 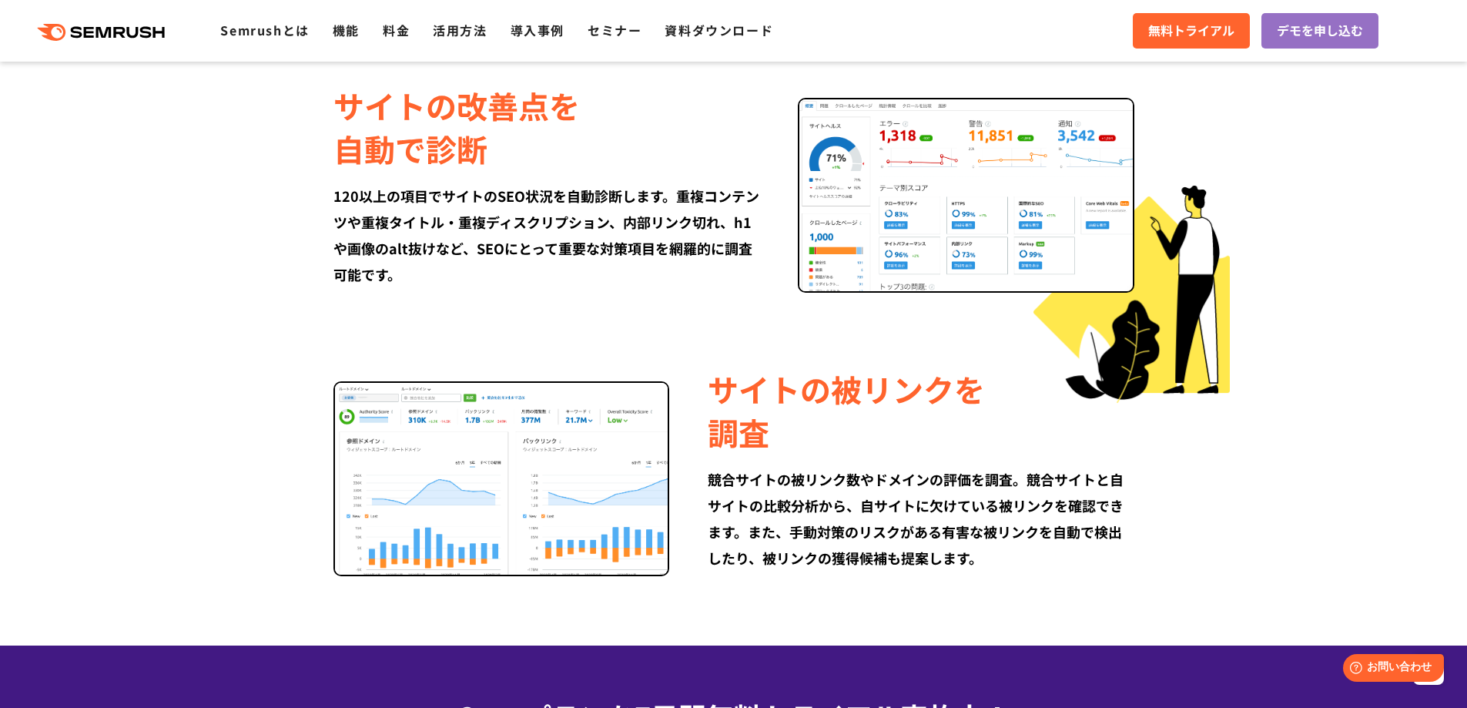 I want to click on span: 無料トライアル, so click(x=1191, y=31).